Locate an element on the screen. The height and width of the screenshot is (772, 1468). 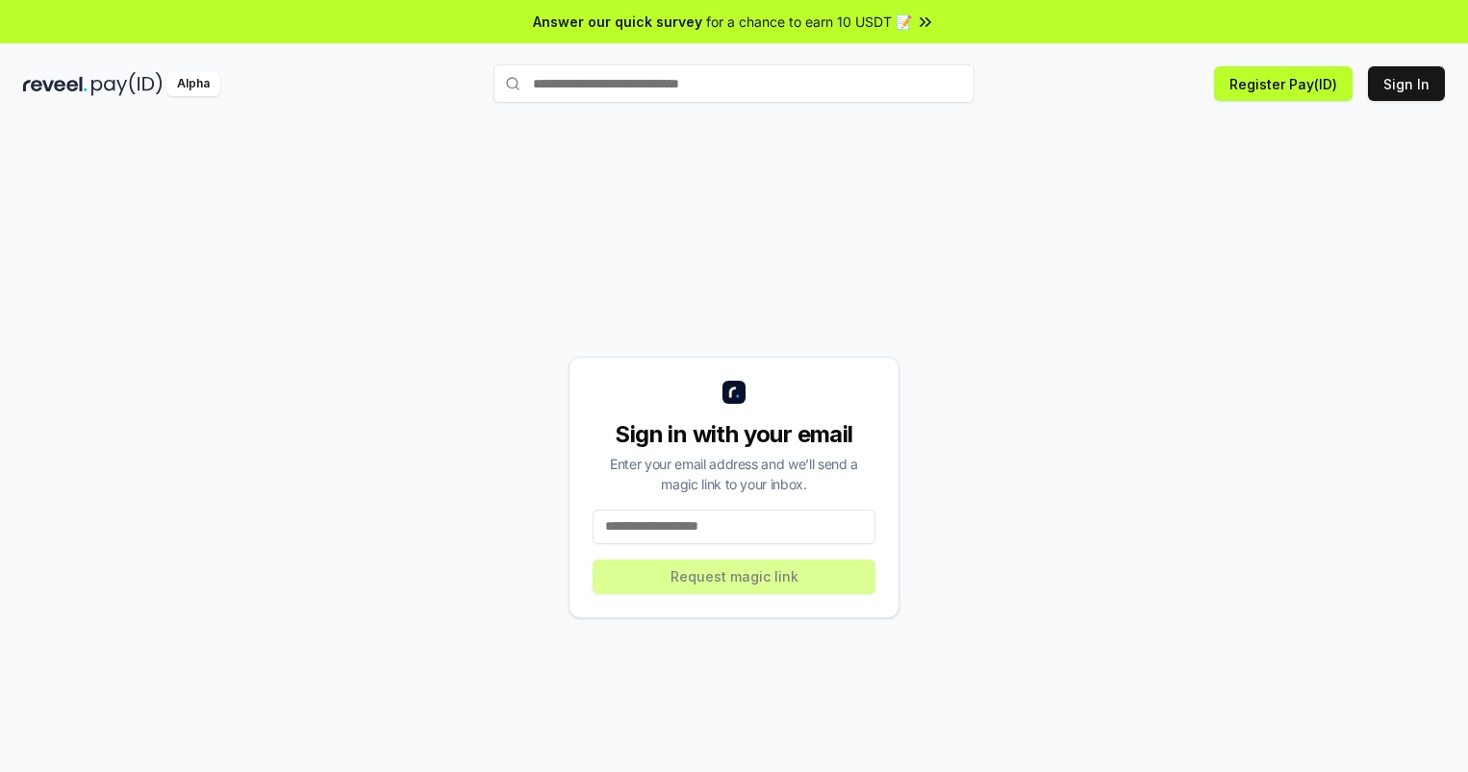
img: pay_id is located at coordinates (127, 84).